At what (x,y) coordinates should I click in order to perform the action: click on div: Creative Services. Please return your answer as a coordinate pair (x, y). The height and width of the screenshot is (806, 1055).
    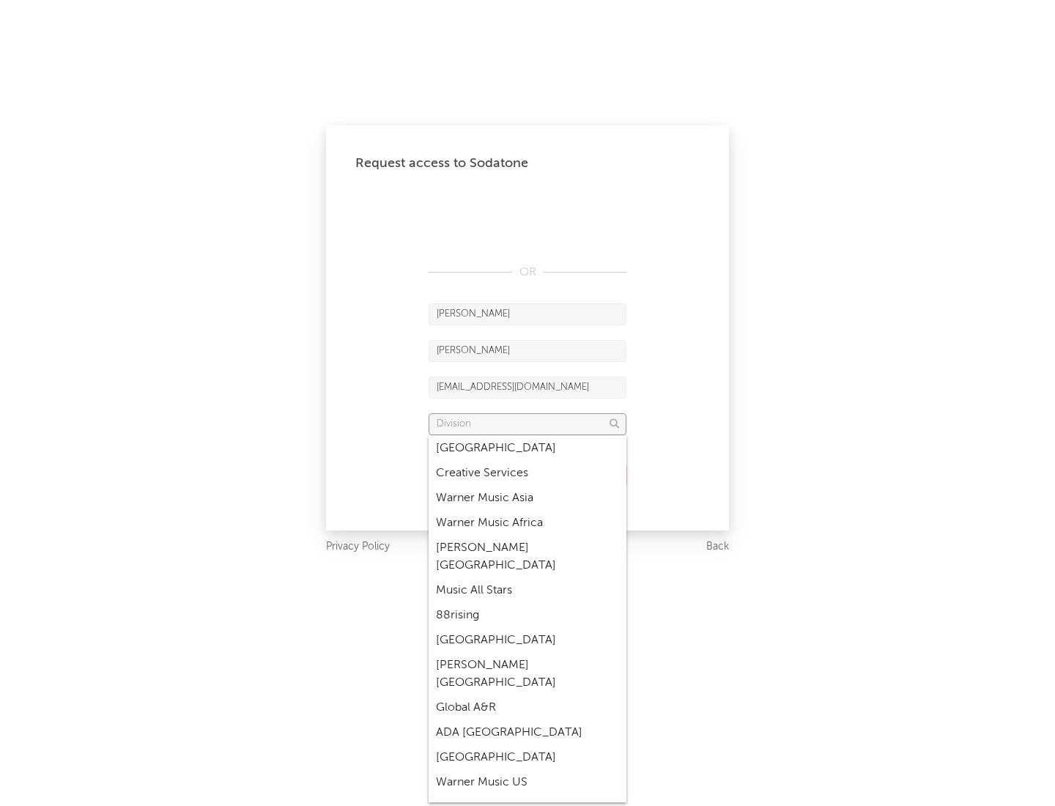
    Looking at the image, I should click on (528, 474).